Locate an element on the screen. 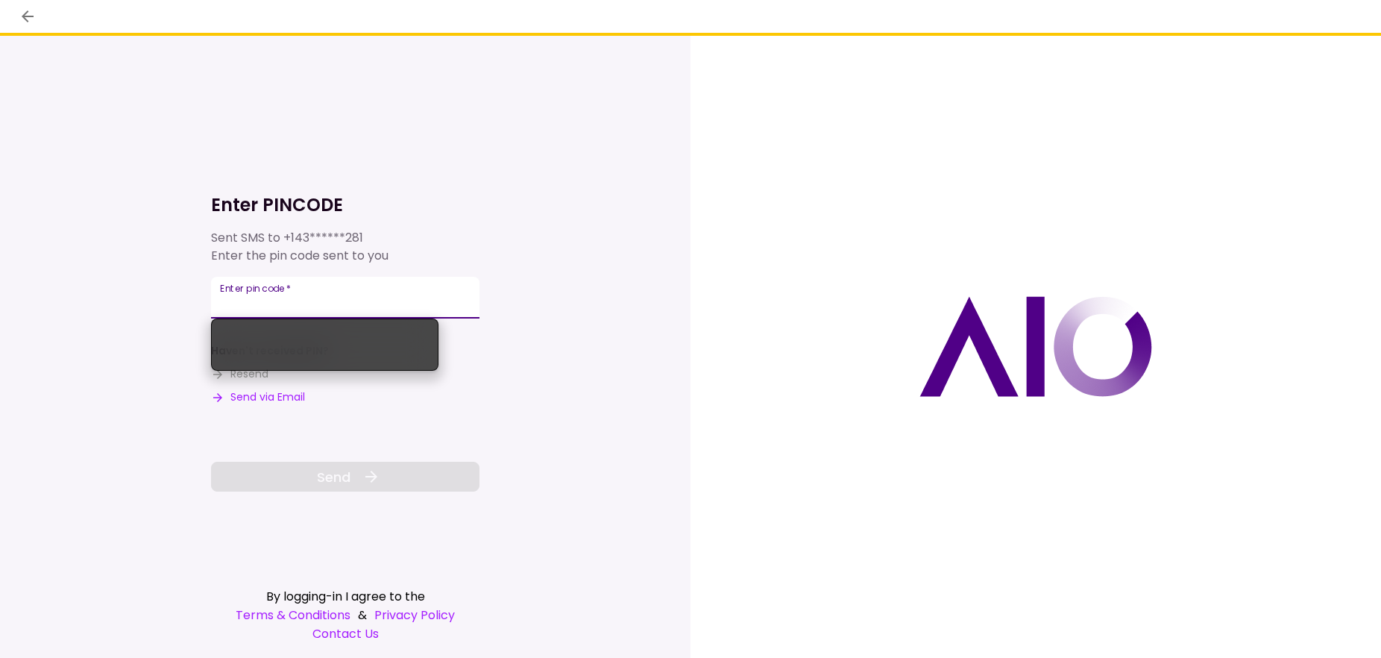 The width and height of the screenshot is (1381, 658). label: Enter pin code is located at coordinates (255, 288).